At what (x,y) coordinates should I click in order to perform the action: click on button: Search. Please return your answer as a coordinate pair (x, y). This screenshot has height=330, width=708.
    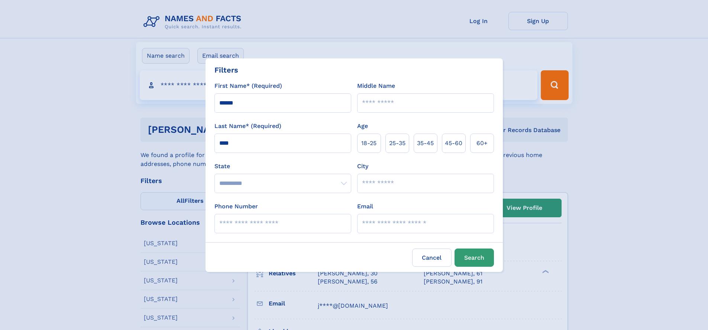
    Looking at the image, I should click on (474, 257).